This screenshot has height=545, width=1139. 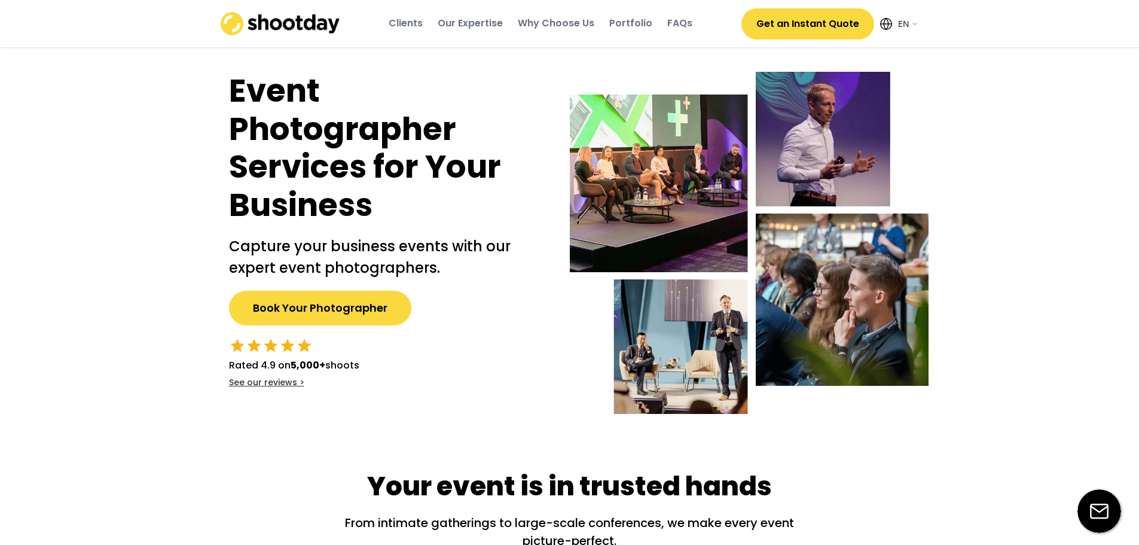 I want to click on h1: Event Photographer Services for Your Business, so click(x=388, y=148).